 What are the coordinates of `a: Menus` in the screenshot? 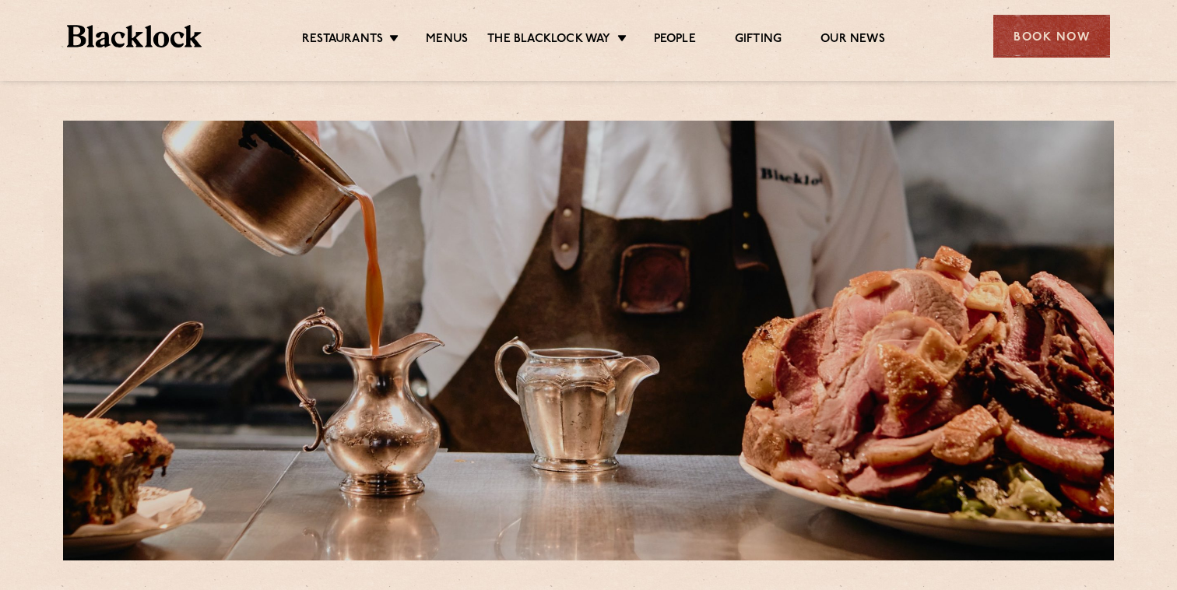 It's located at (447, 40).